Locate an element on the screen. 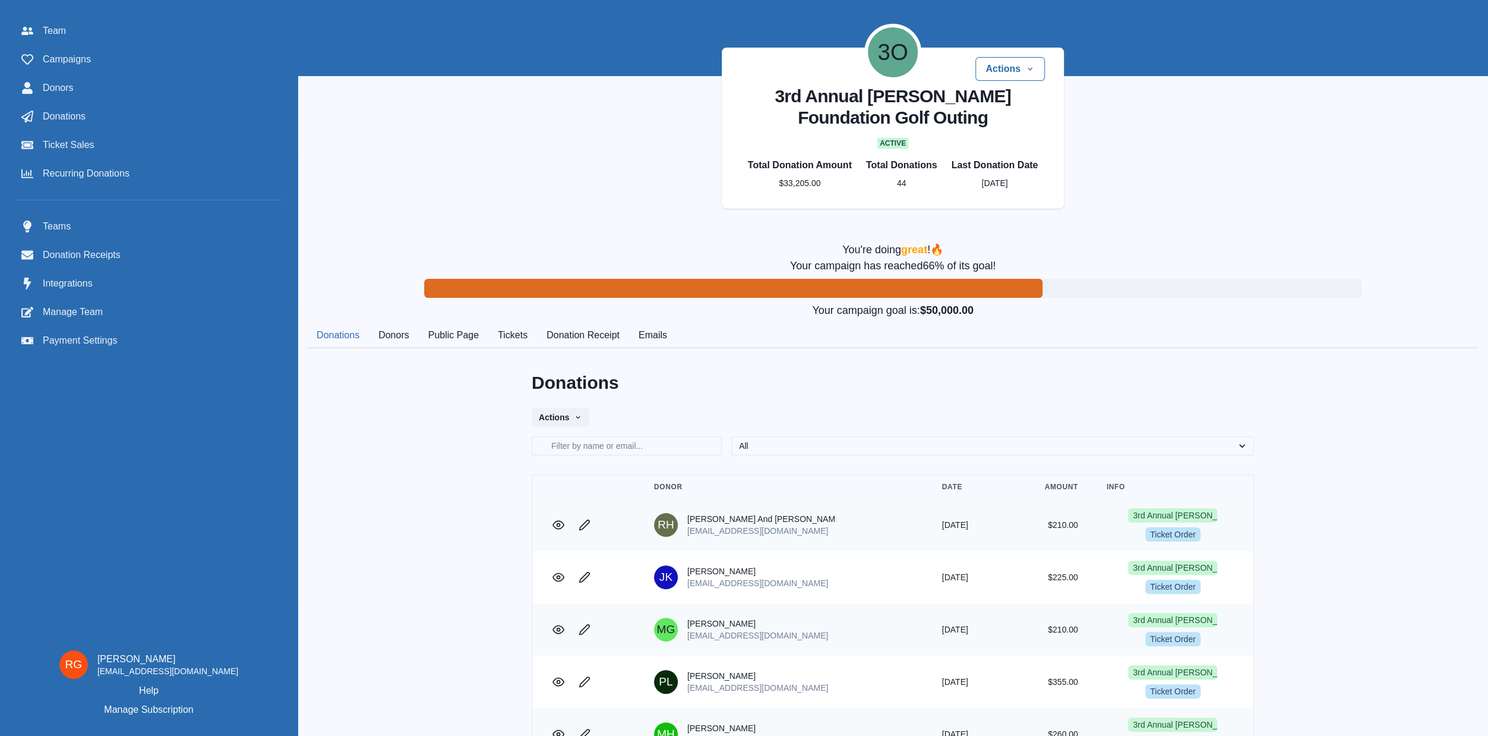 The height and width of the screenshot is (736, 1488). th: Date is located at coordinates (966, 487).